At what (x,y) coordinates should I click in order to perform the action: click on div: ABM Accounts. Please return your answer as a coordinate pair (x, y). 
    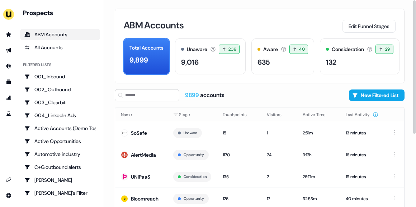
    Looking at the image, I should click on (60, 34).